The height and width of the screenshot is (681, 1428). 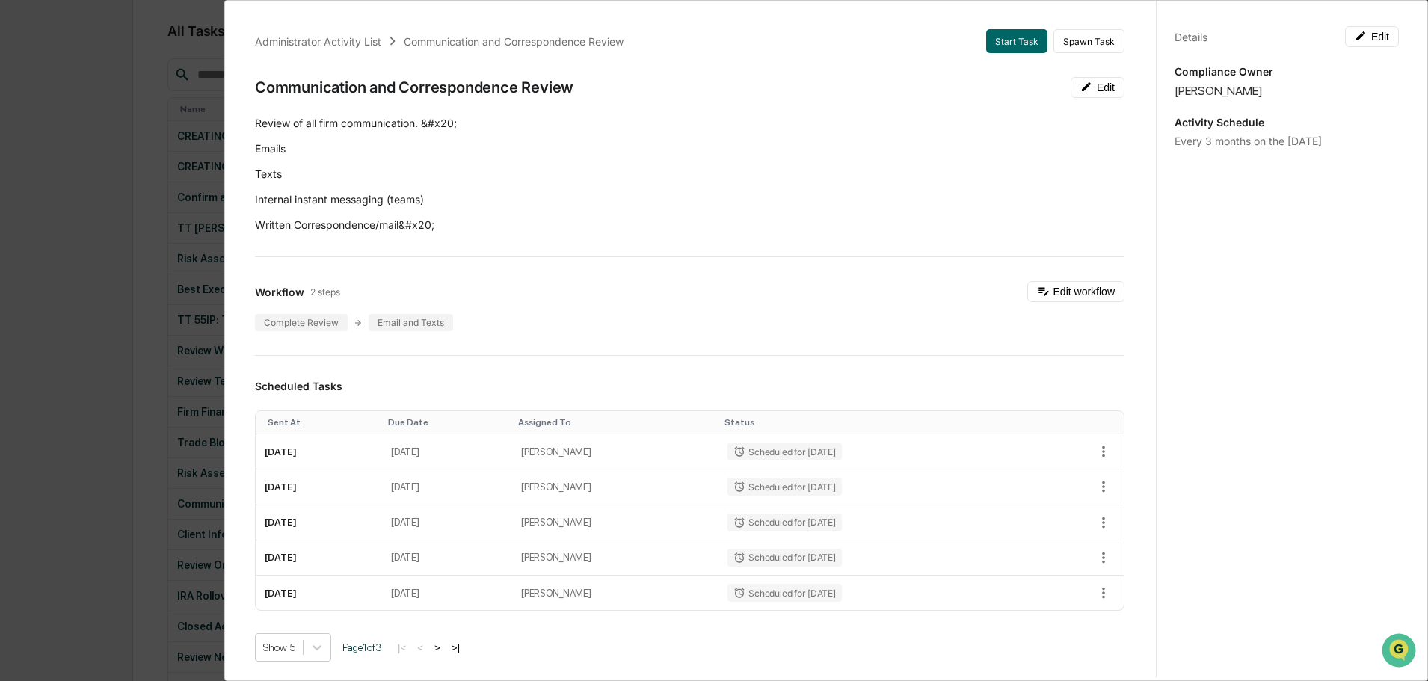 What do you see at coordinates (1089, 41) in the screenshot?
I see `button: Spawn Task` at bounding box center [1089, 41].